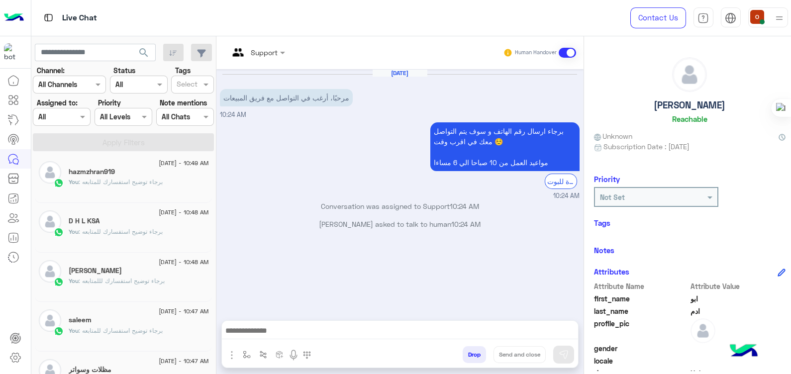 This screenshot has width=791, height=374. I want to click on span: gender, so click(641, 348).